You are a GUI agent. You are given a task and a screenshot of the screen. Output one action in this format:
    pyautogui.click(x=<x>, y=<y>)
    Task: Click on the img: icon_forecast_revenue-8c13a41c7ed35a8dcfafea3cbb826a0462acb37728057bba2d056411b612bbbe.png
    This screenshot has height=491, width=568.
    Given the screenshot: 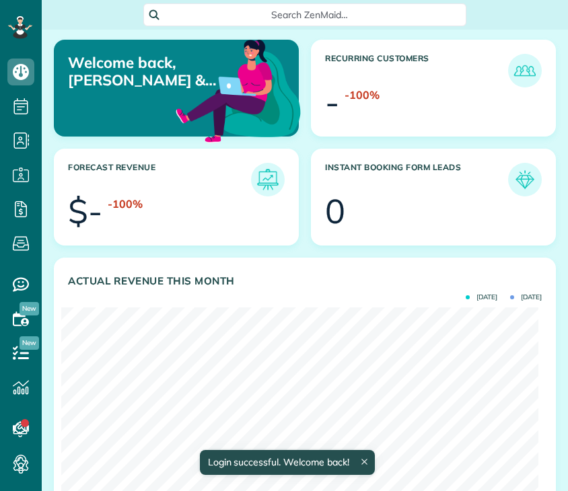 What is the action you would take?
    pyautogui.click(x=268, y=180)
    